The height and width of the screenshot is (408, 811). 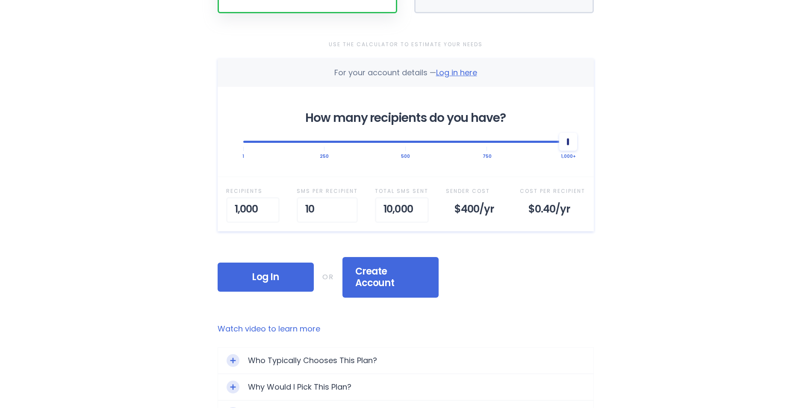 I want to click on div: Log In, so click(x=266, y=277).